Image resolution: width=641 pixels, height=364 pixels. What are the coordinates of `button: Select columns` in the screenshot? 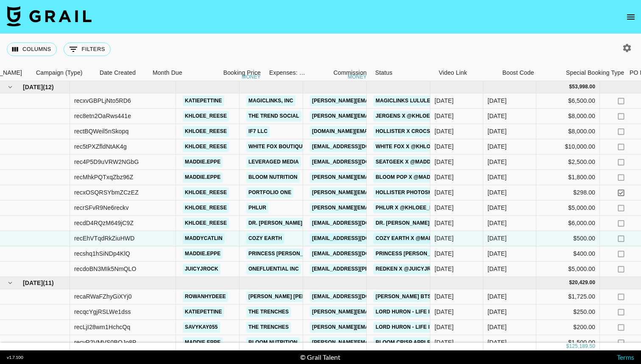 It's located at (32, 49).